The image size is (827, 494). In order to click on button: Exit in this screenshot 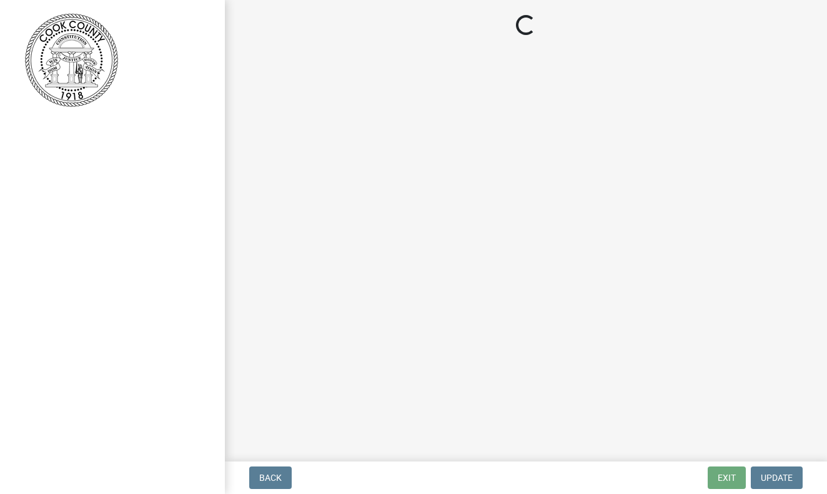, I will do `click(727, 477)`.